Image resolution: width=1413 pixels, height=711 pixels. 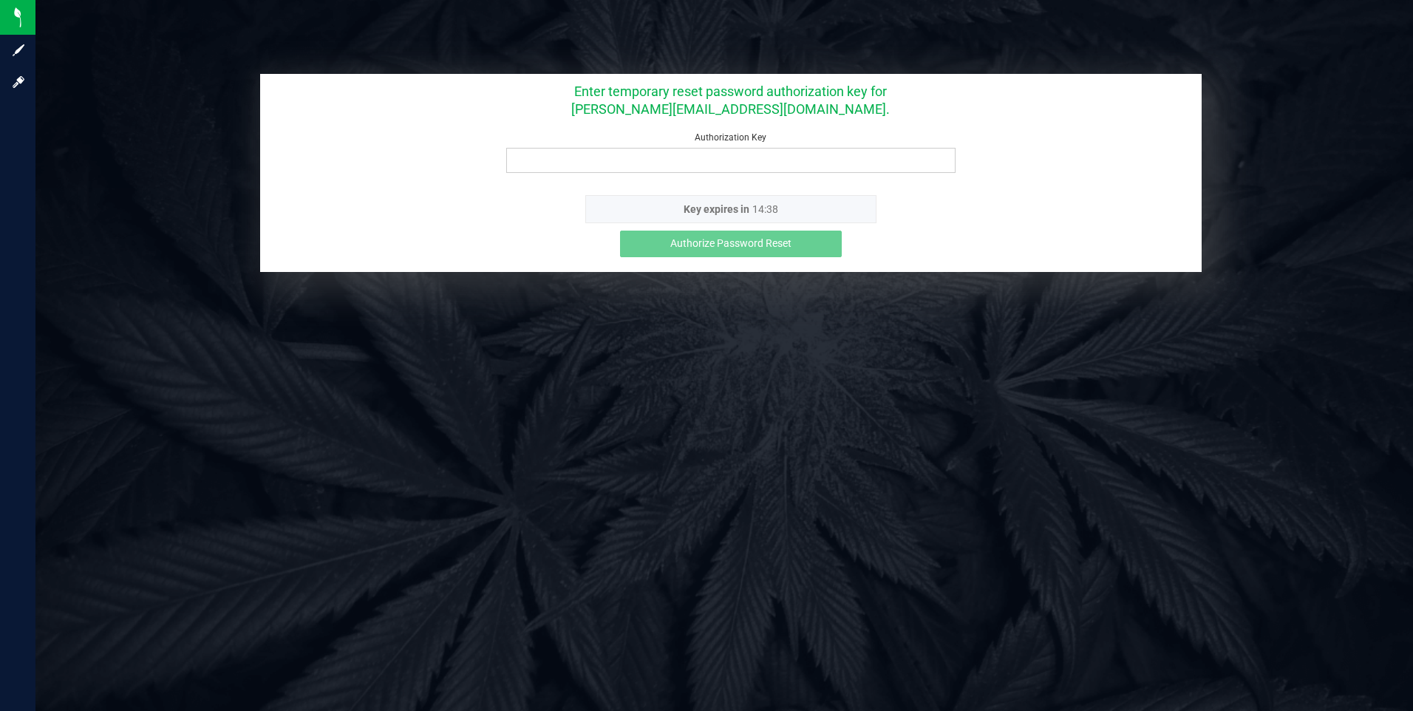 What do you see at coordinates (765, 209) in the screenshot?
I see `span: 14:38` at bounding box center [765, 209].